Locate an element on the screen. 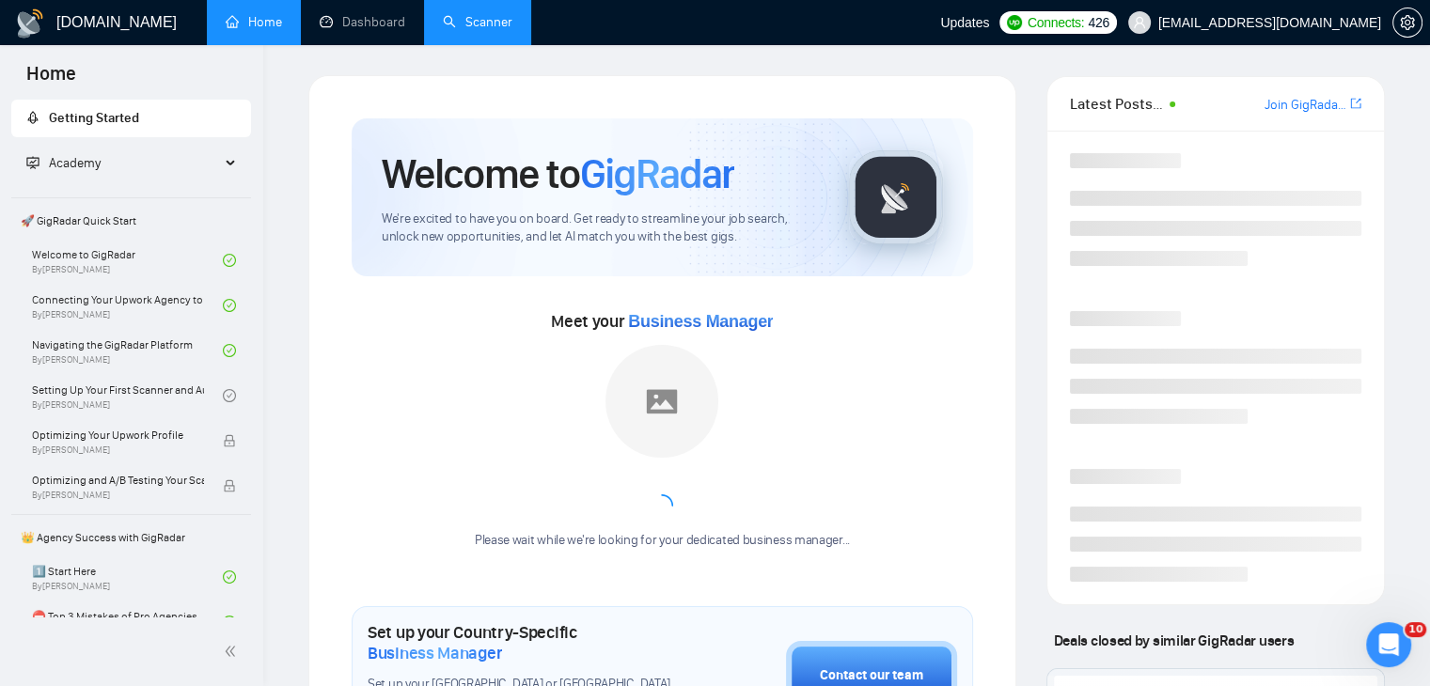  a: Join GigRadar Slack Community is located at coordinates (1305, 105).